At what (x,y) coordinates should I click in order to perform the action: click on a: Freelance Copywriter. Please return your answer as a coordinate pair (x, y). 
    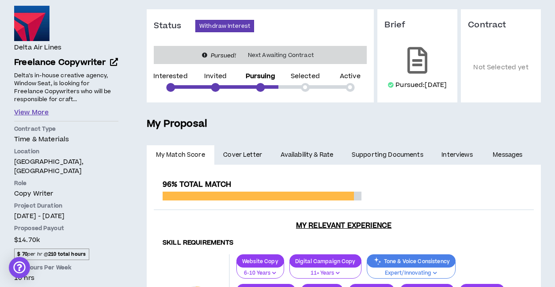
    Looking at the image, I should click on (66, 63).